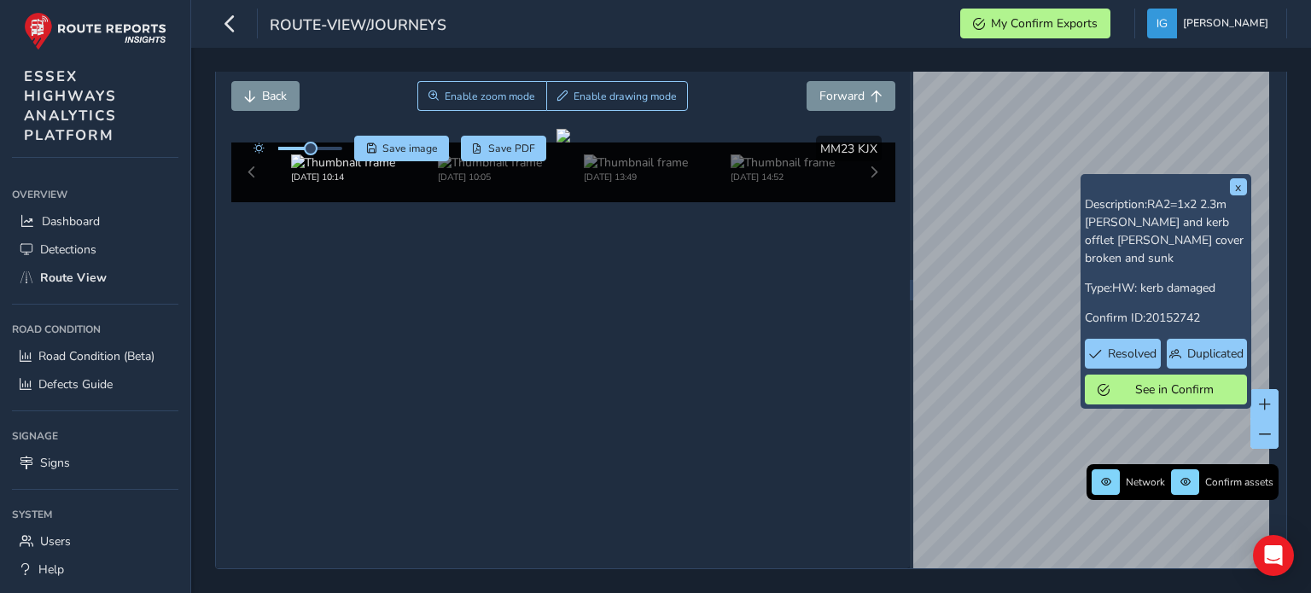 This screenshot has width=1311, height=593. What do you see at coordinates (1145, 482) in the screenshot?
I see `span: Network` at bounding box center [1145, 482].